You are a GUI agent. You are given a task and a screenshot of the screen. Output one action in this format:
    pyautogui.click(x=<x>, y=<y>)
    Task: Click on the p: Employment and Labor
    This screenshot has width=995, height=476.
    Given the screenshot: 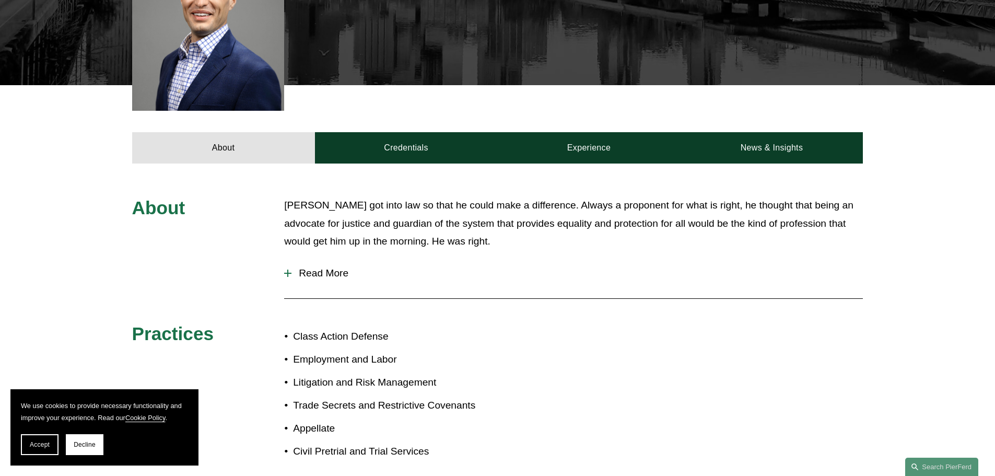 What is the action you would take?
    pyautogui.click(x=395, y=359)
    